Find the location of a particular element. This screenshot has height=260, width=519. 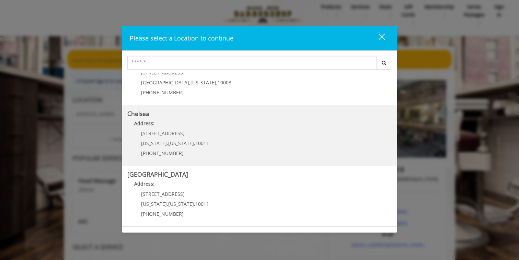

button: close dialog is located at coordinates (378, 38).